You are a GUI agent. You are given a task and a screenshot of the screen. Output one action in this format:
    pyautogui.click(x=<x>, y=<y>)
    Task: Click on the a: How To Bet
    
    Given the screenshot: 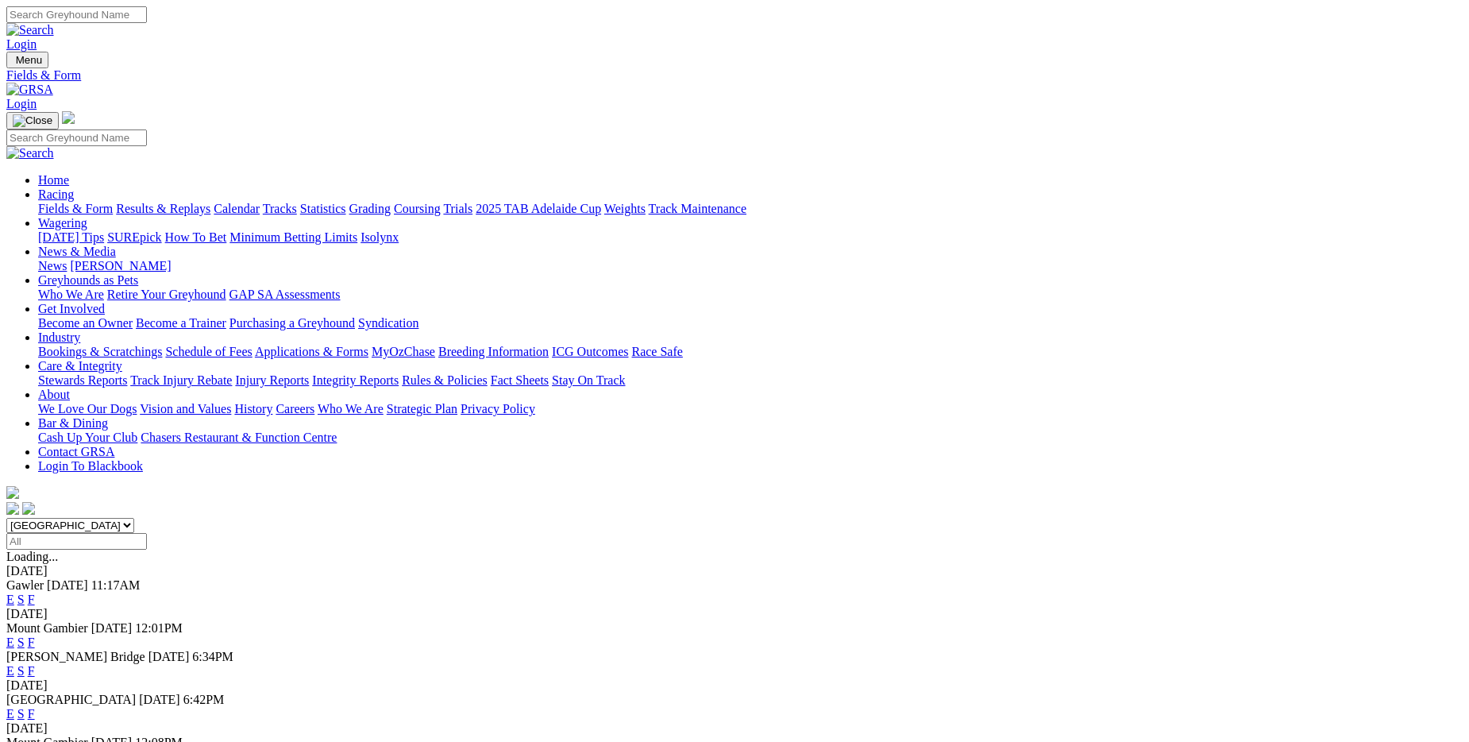 What is the action you would take?
    pyautogui.click(x=196, y=237)
    